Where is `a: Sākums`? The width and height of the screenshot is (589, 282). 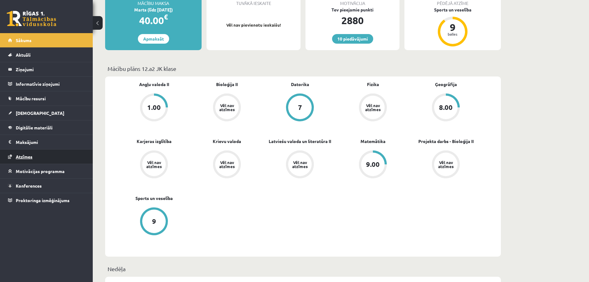
a: Sākums is located at coordinates (46, 40).